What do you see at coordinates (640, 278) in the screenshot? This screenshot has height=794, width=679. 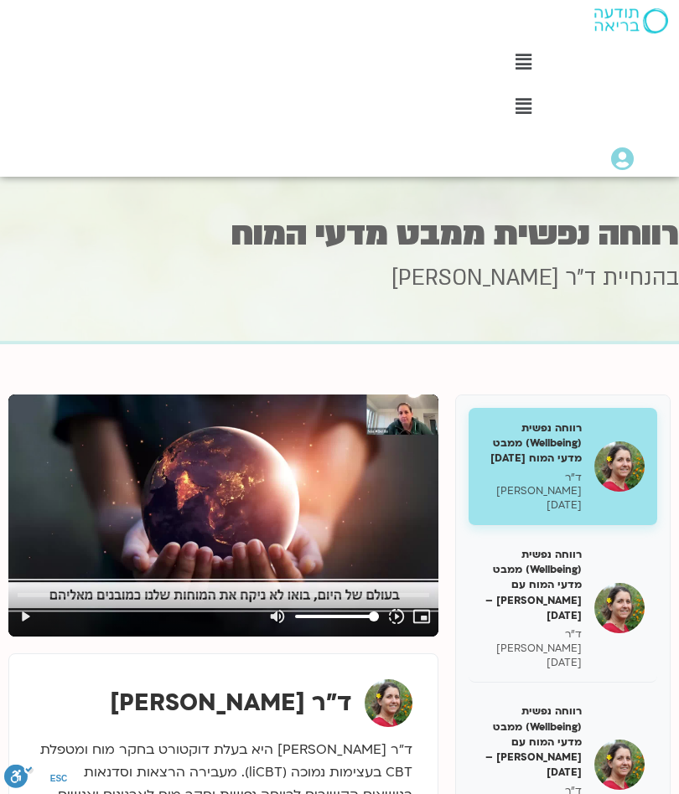 I see `span: בהנחיית` at bounding box center [640, 278].